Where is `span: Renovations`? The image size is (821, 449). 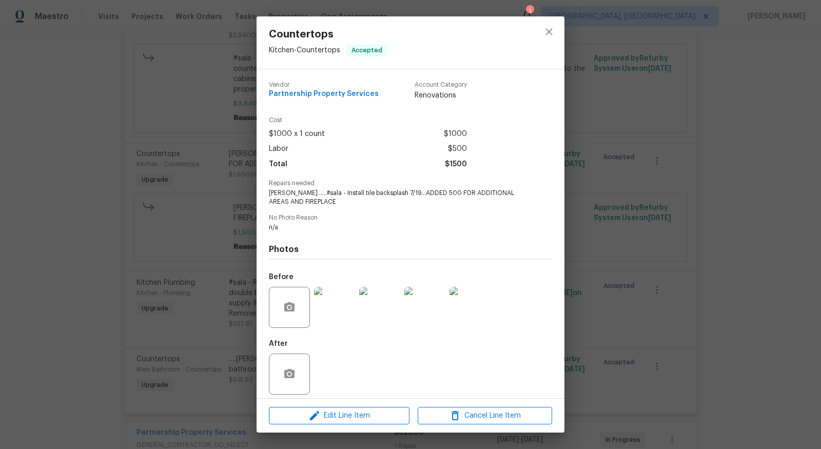 span: Renovations is located at coordinates (441, 95).